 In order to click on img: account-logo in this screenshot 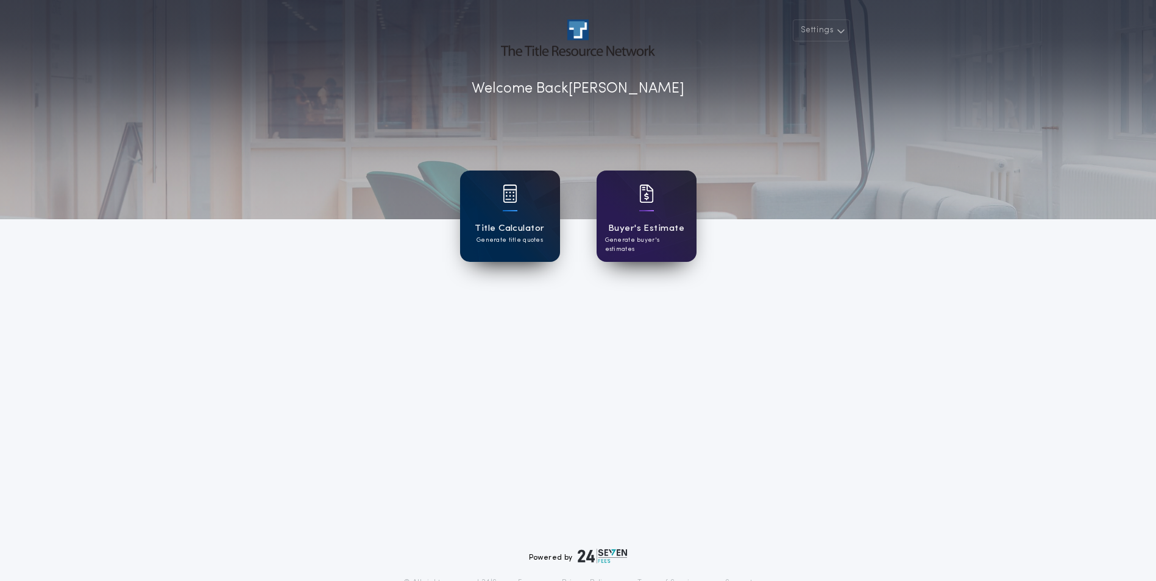, I will do `click(578, 38)`.